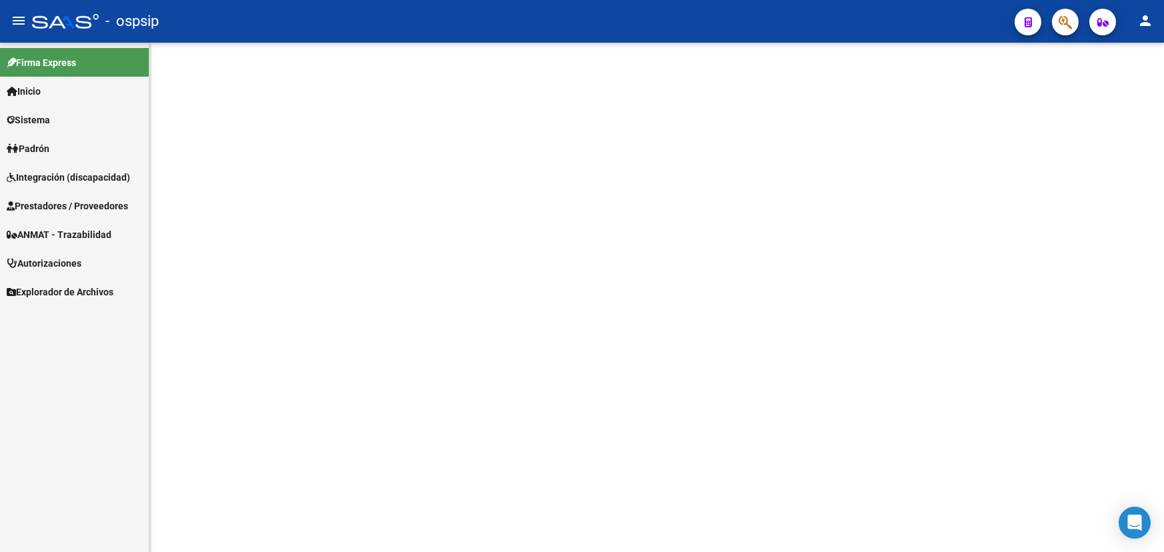 This screenshot has height=552, width=1164. What do you see at coordinates (68, 177) in the screenshot?
I see `span: Integración (discapacidad)` at bounding box center [68, 177].